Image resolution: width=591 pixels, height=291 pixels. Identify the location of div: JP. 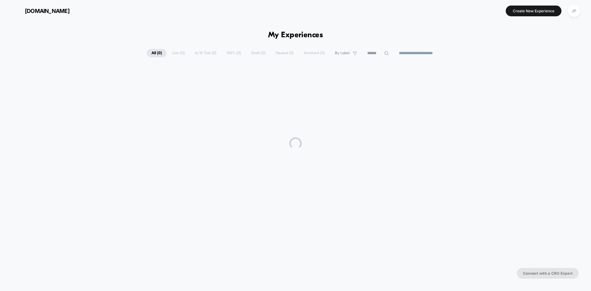
(574, 11).